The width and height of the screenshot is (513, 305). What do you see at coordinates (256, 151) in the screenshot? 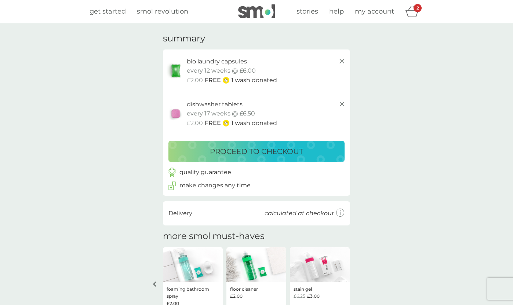
I see `button: proceed to checkout` at bounding box center [256, 151].